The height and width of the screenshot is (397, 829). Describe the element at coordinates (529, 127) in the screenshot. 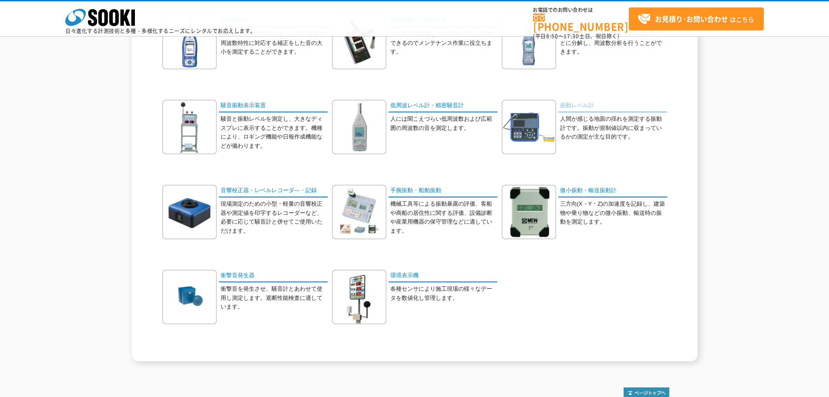

I see `img: 振動レベル計` at that location.